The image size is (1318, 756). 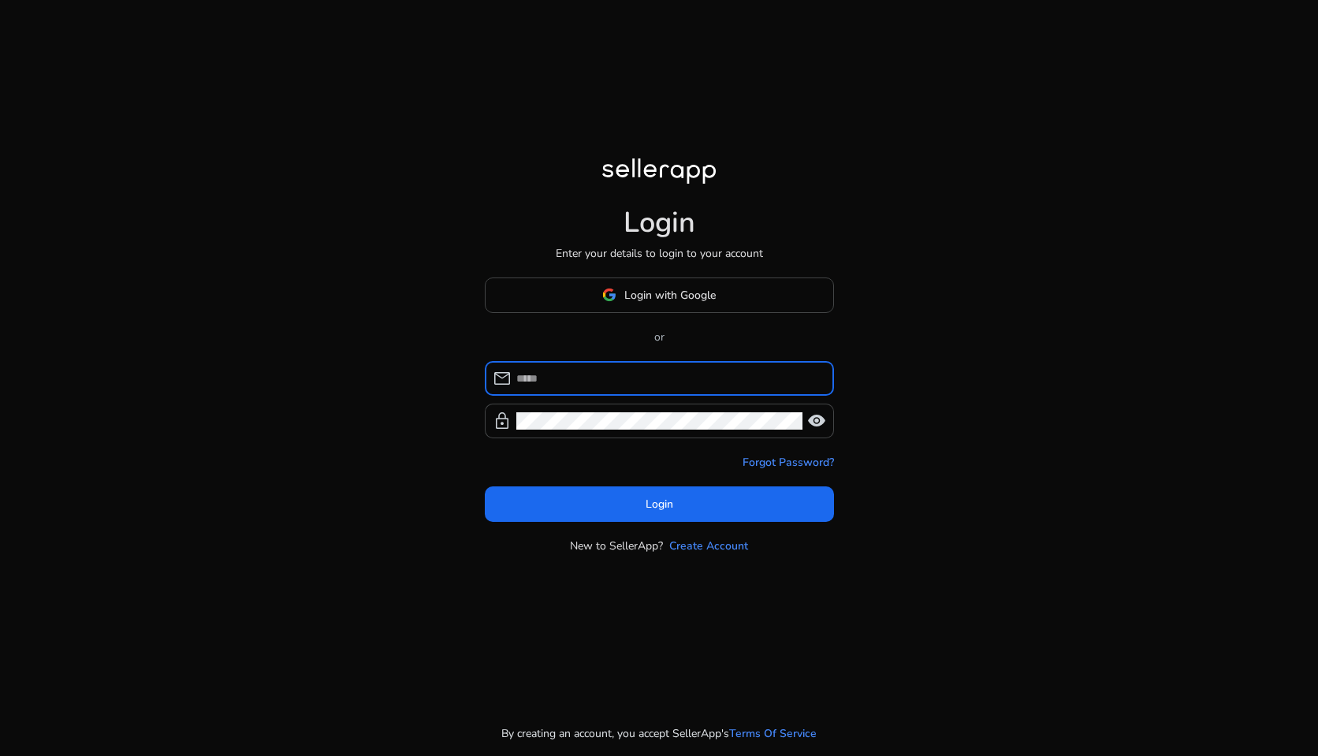 What do you see at coordinates (616, 545) in the screenshot?
I see `p: New to SellerApp?` at bounding box center [616, 545].